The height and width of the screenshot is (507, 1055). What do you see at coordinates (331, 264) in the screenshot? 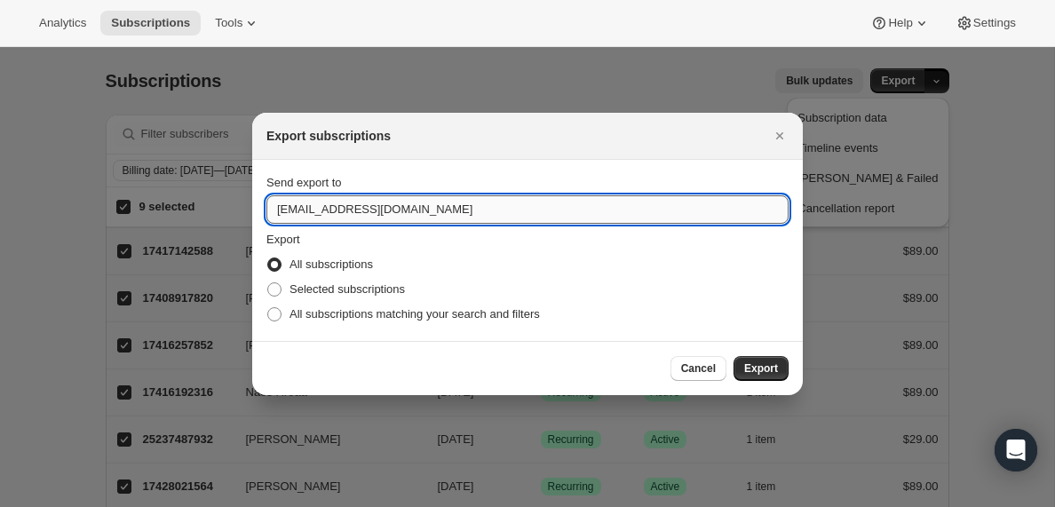
I see `span: All subscriptions` at bounding box center [331, 264].